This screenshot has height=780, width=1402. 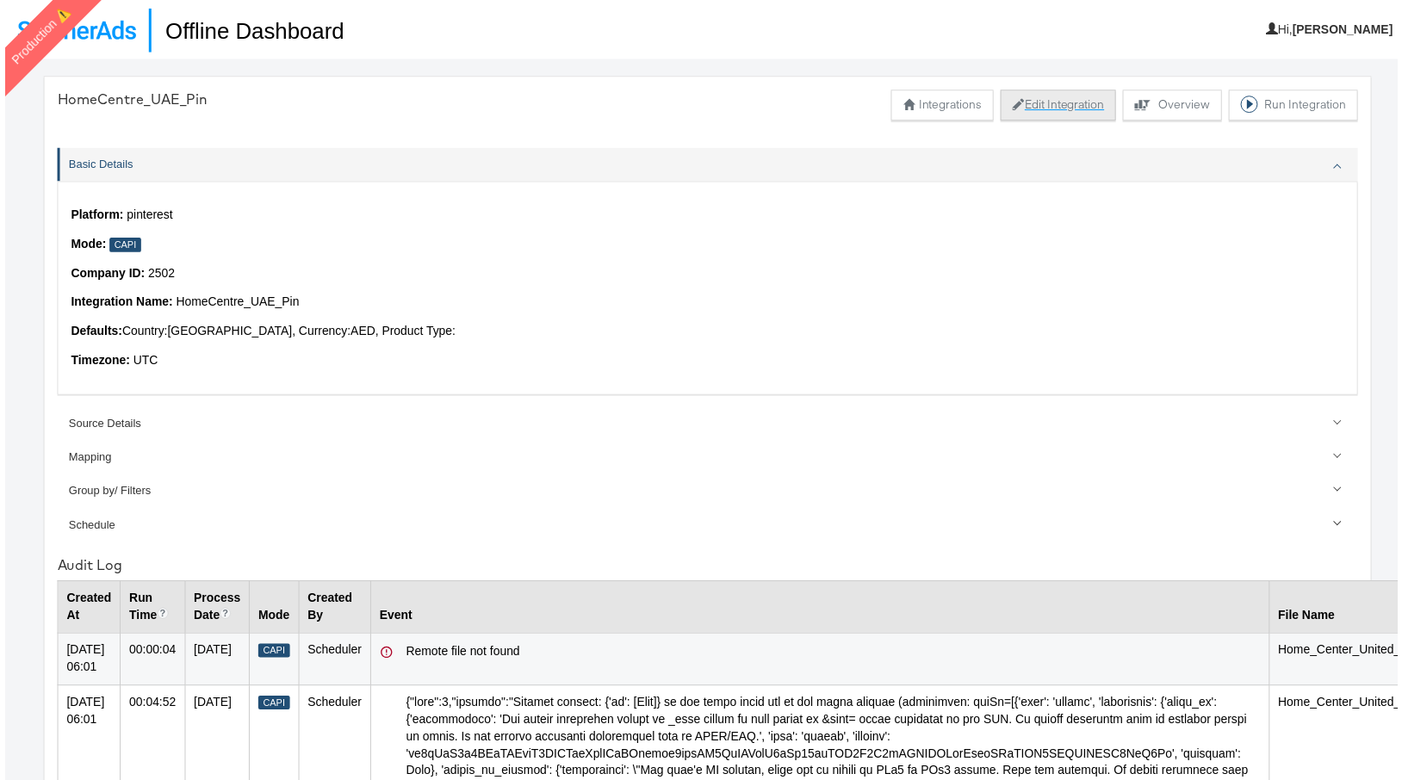 What do you see at coordinates (332, 611) in the screenshot?
I see `th: Created By` at bounding box center [332, 611].